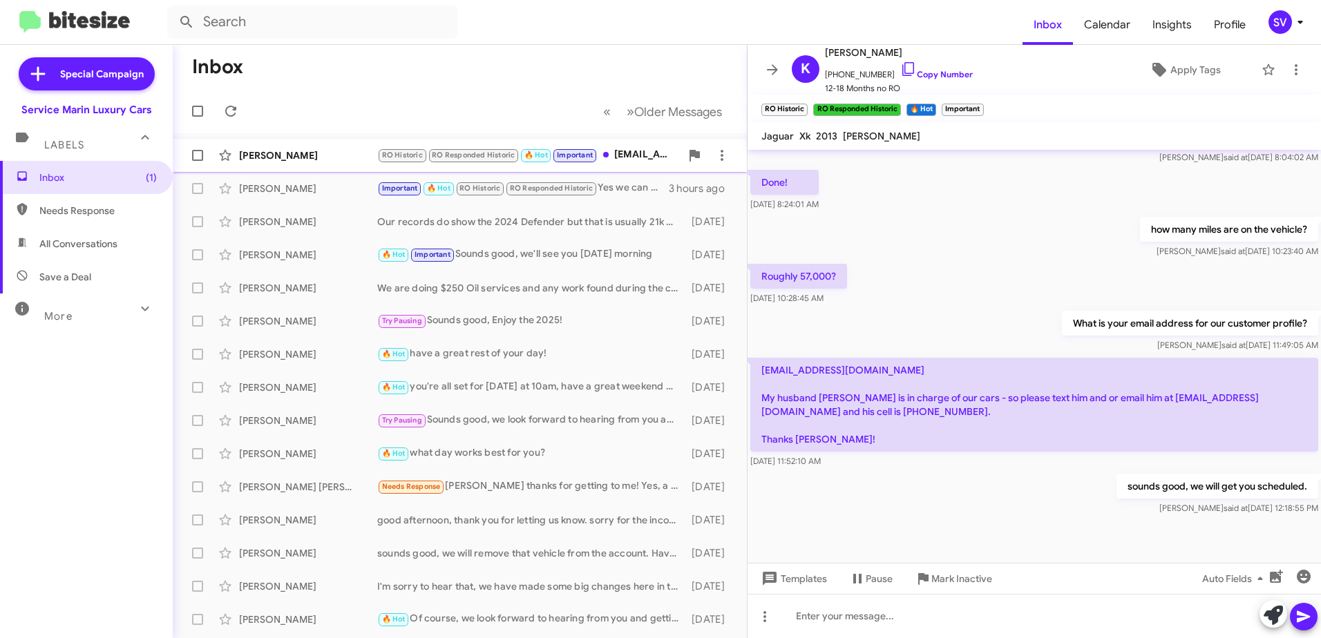  Describe the element at coordinates (312, 22) in the screenshot. I see `input: Search` at that location.